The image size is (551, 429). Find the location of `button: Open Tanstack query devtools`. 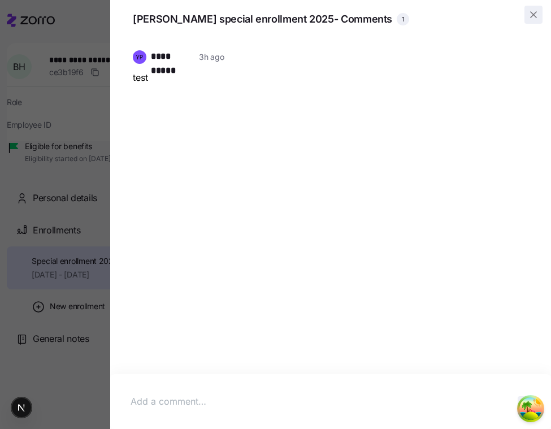

button: Open Tanstack query devtools is located at coordinates (530, 408).